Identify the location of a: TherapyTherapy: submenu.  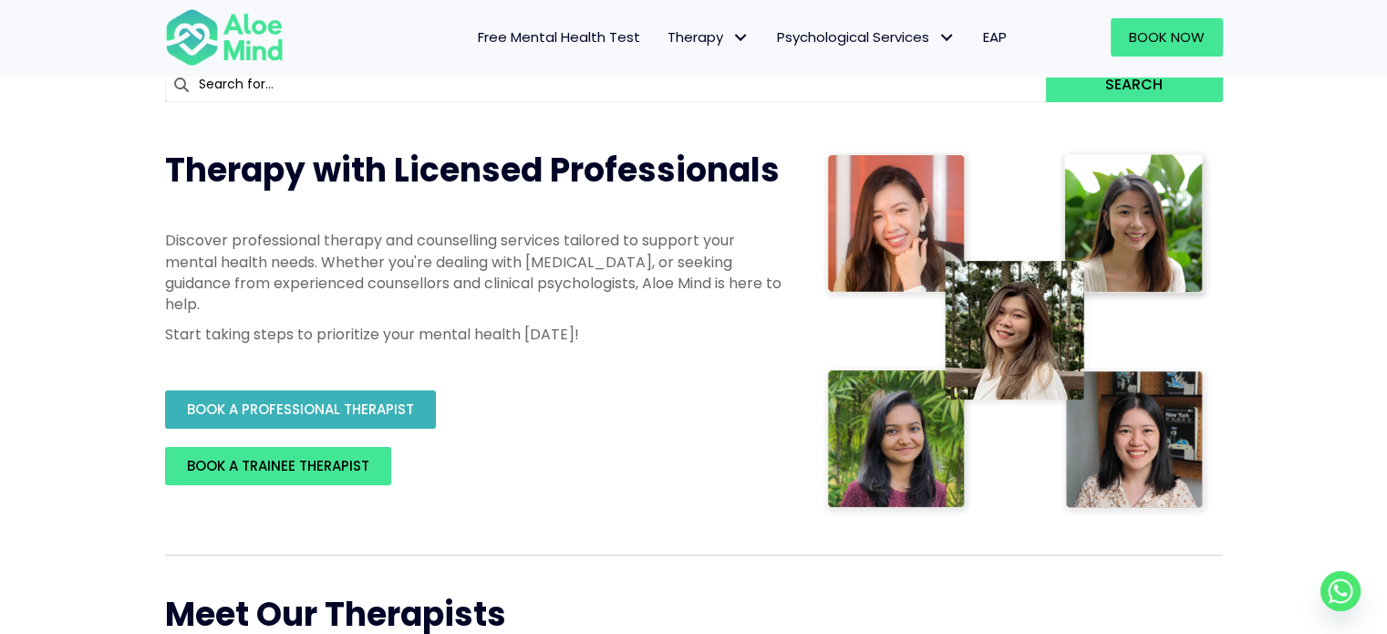
(708, 37).